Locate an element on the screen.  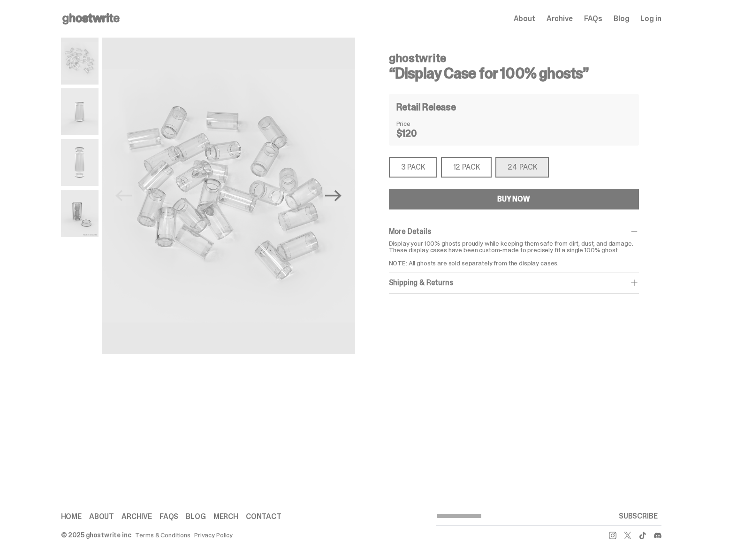
h3: “Display Case for 100% ghosts” is located at coordinates (514, 73).